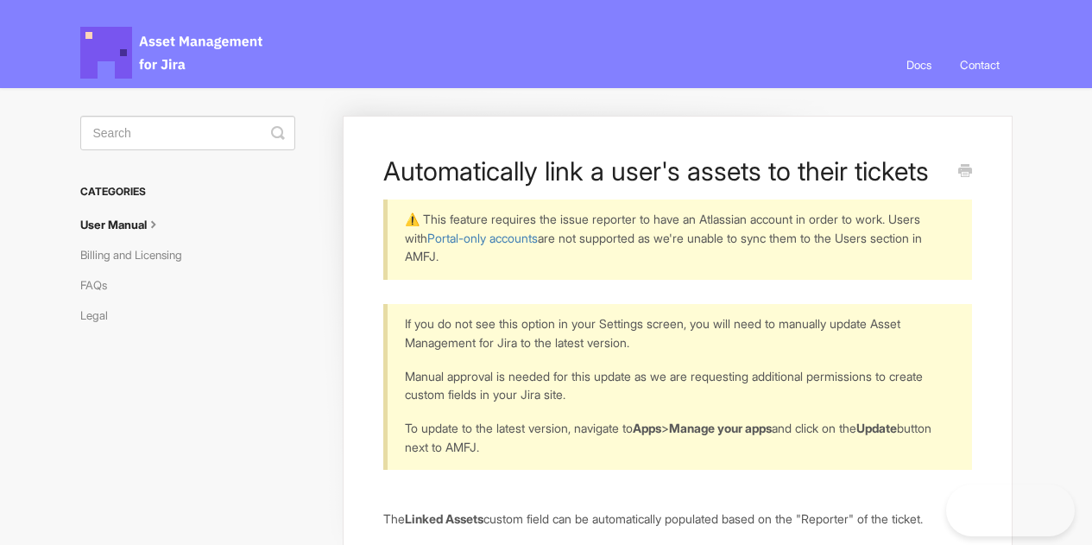 This screenshot has height=545, width=1092. Describe the element at coordinates (444, 518) in the screenshot. I see `b: Linked Assets` at that location.